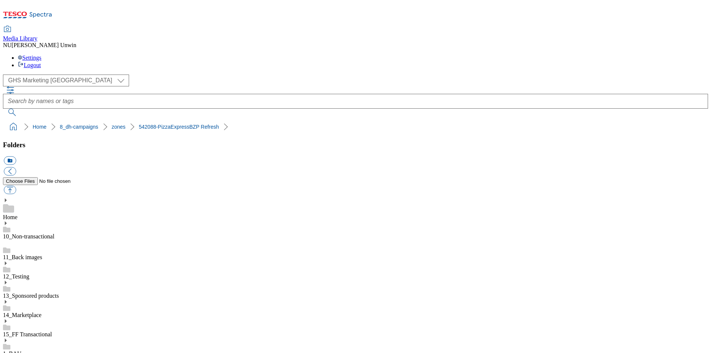 The width and height of the screenshot is (711, 353). Describe the element at coordinates (13, 127) in the screenshot. I see `a: home` at that location.